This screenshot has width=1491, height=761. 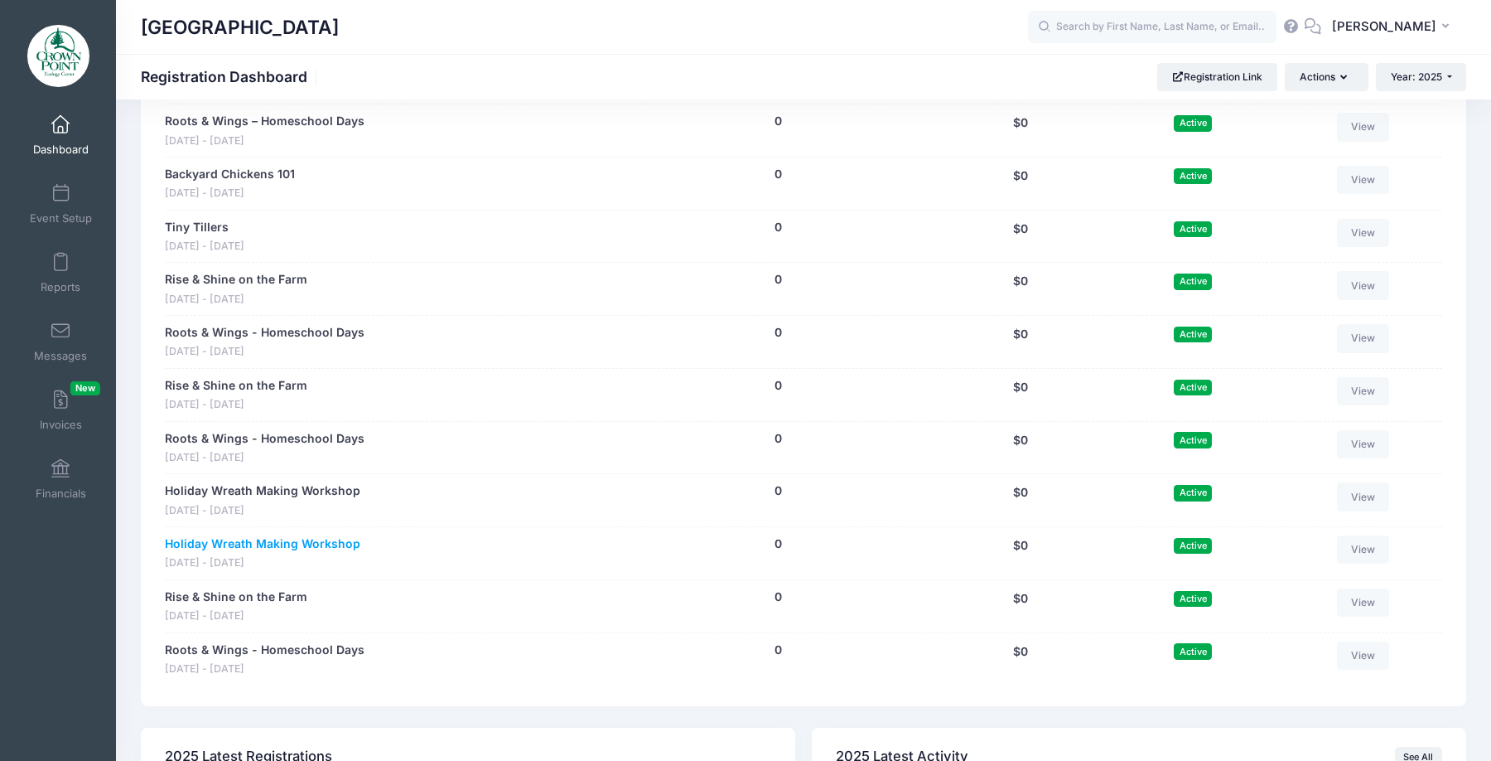 I want to click on span: Event Setup, so click(x=60, y=218).